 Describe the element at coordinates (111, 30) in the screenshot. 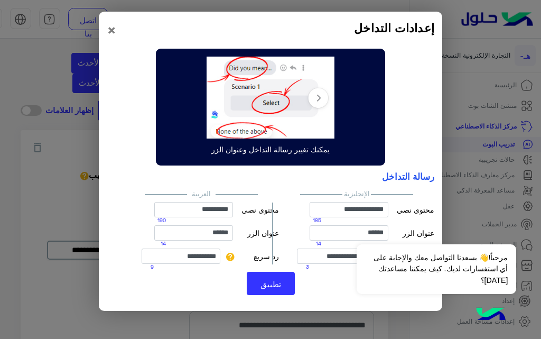

I see `button: يغلق` at that location.